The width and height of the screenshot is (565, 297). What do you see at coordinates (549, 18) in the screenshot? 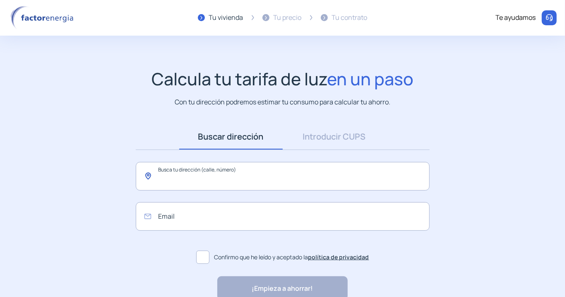
I see `img: llamar` at bounding box center [549, 18].